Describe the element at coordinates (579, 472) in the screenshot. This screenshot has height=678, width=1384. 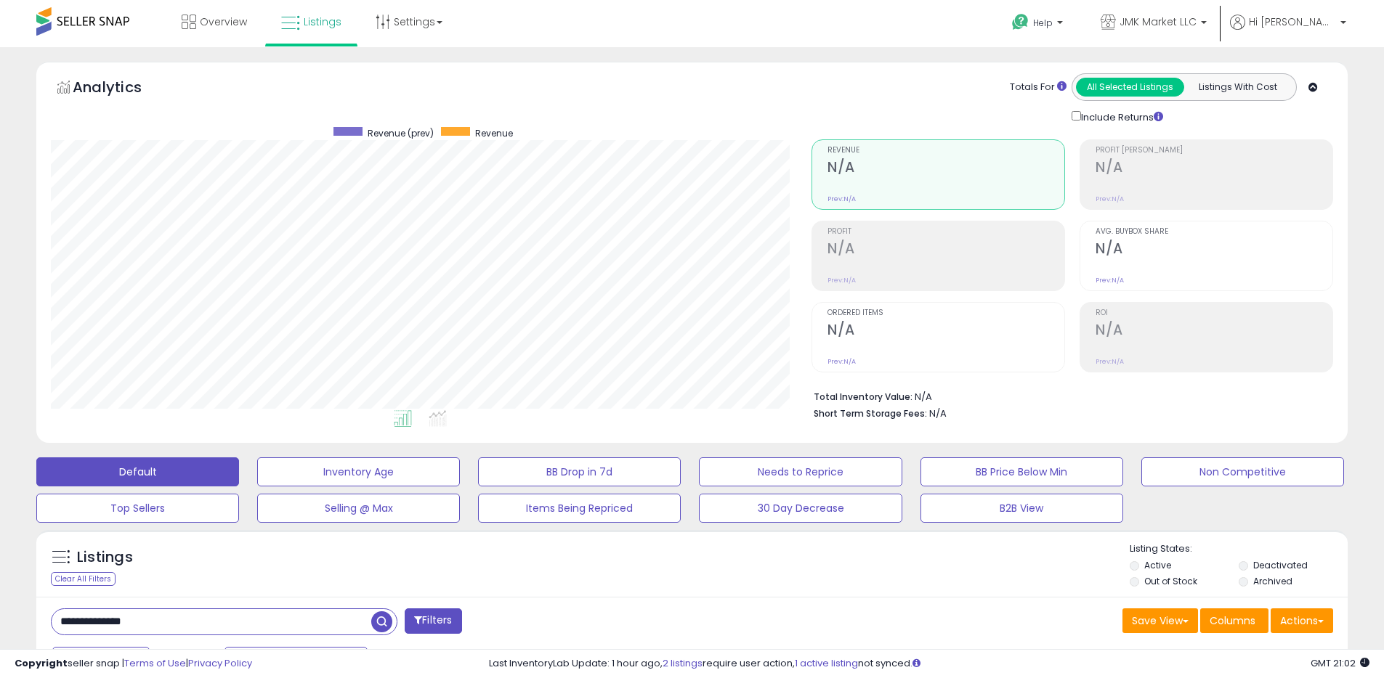
I see `button: BB Drop in 7d` at that location.